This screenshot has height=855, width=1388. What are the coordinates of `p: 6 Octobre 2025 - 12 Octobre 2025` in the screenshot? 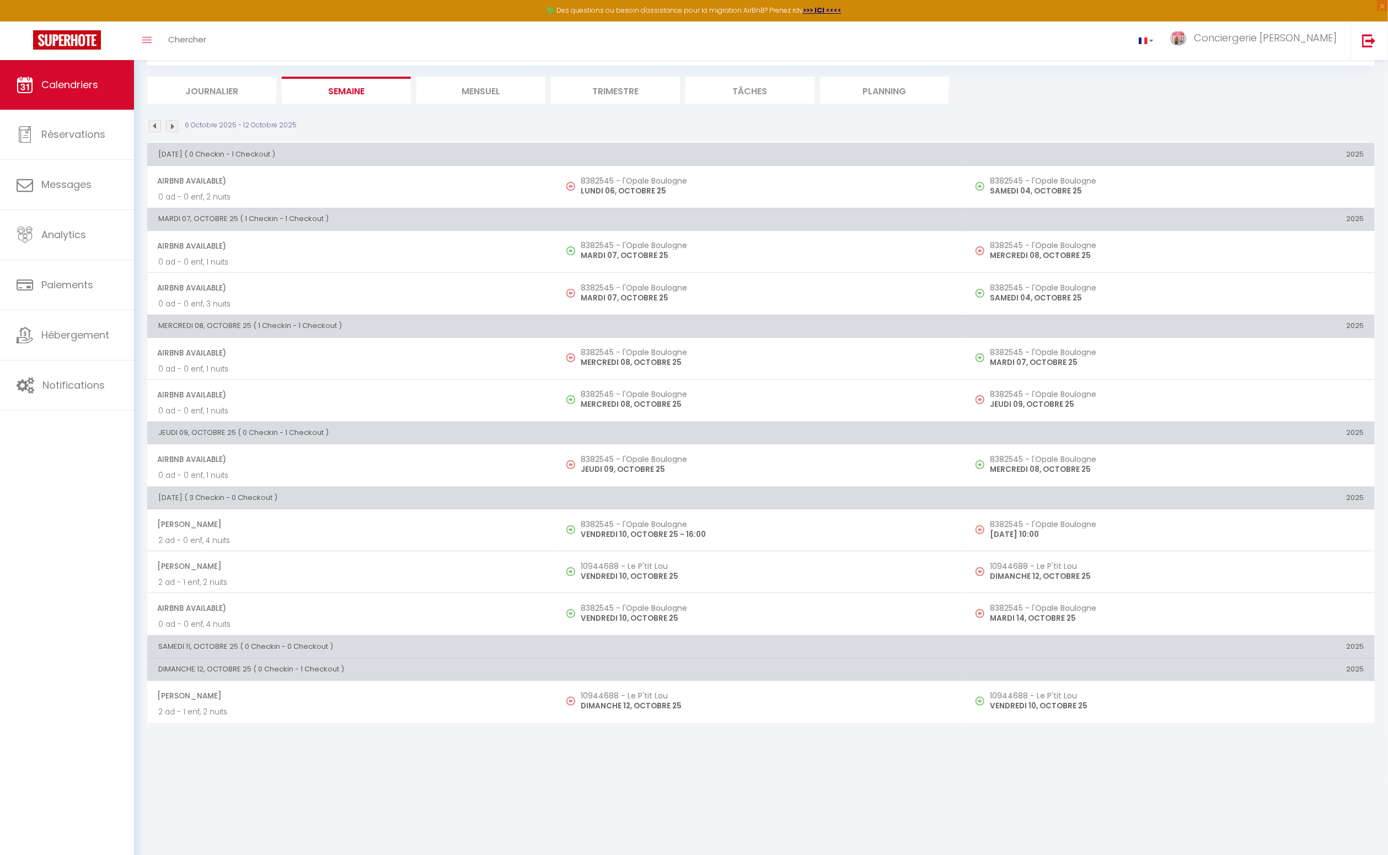 It's located at (240, 125).